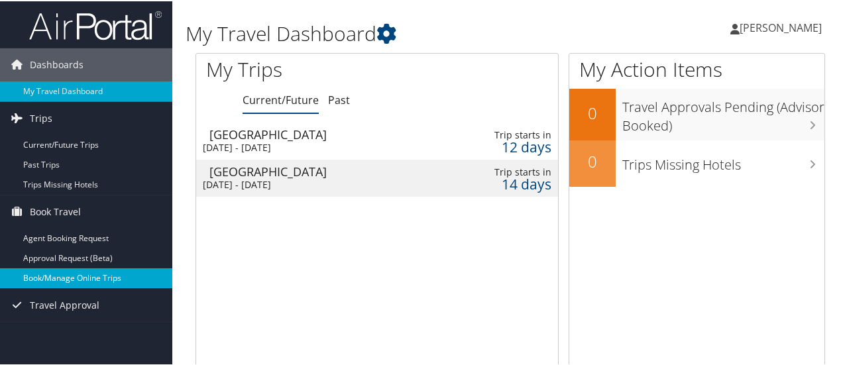 Image resolution: width=843 pixels, height=365 pixels. What do you see at coordinates (339, 99) in the screenshot?
I see `a: Past` at bounding box center [339, 99].